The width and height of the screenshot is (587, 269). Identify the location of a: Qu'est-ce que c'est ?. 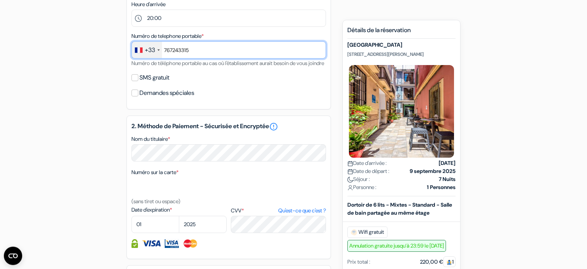
(302, 210).